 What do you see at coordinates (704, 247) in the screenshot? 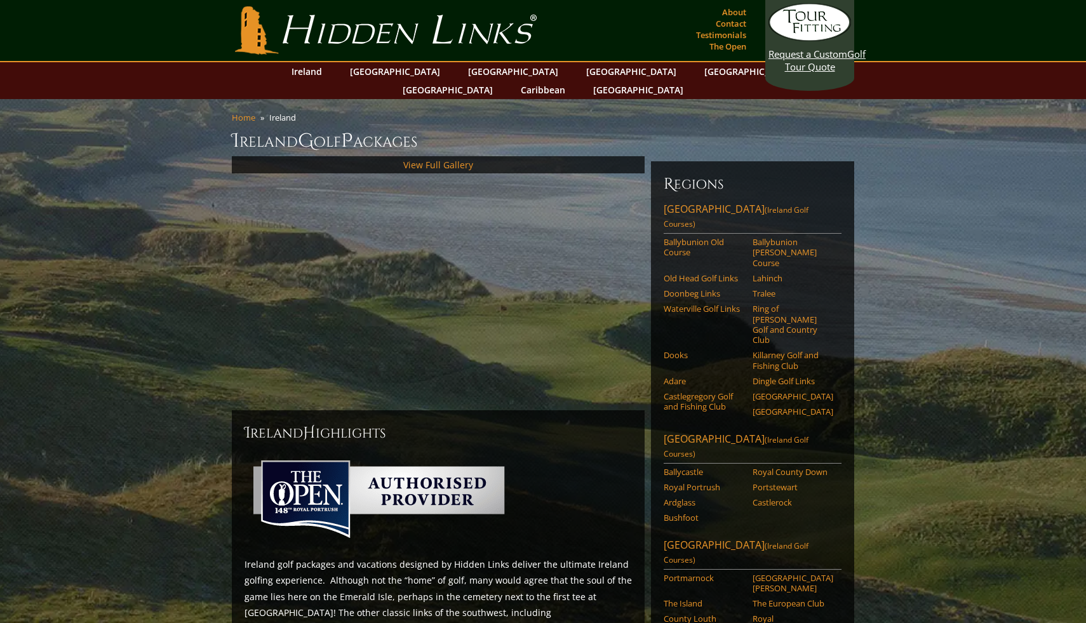
I see `a: Ballybunion Old Course` at bounding box center [704, 247].